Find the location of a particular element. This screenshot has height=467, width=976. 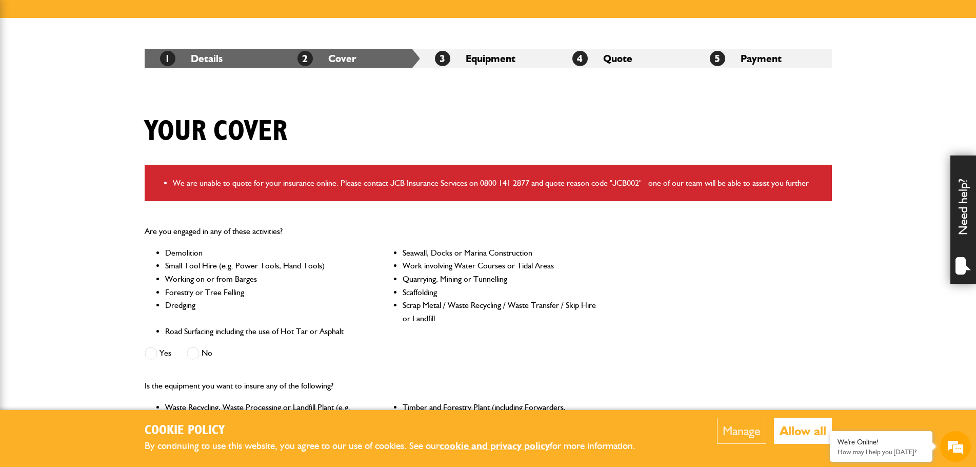

p: How may I help you today? is located at coordinates (881, 451).